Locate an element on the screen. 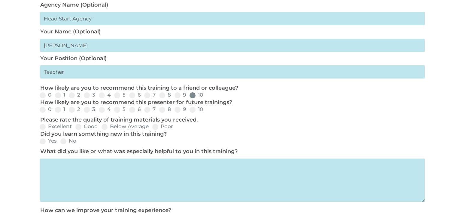 The image size is (459, 213). input: Head Start Agency is located at coordinates (232, 19).